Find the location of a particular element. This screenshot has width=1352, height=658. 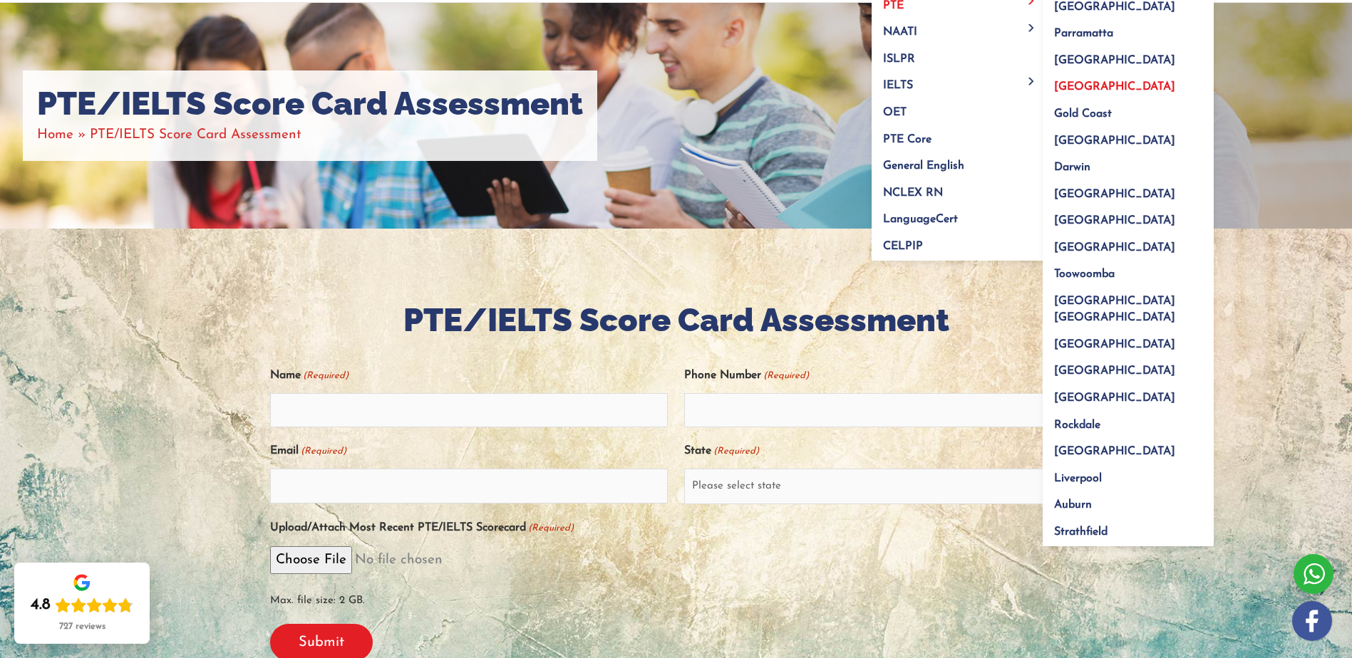

a: NCLEX RN is located at coordinates (957, 188).